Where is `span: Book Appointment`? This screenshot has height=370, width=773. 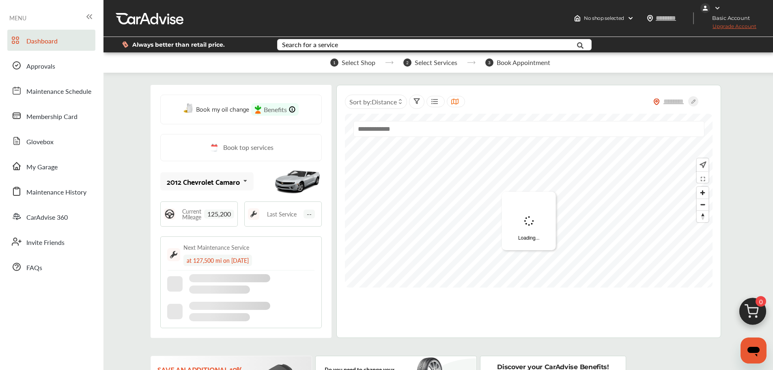
span: Book Appointment is located at coordinates (523, 62).